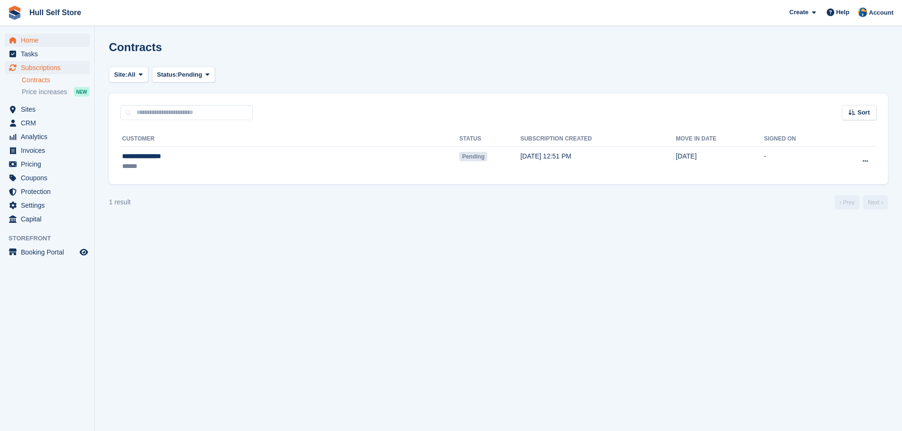 This screenshot has width=902, height=431. Describe the element at coordinates (49, 192) in the screenshot. I see `span: Protection` at that location.